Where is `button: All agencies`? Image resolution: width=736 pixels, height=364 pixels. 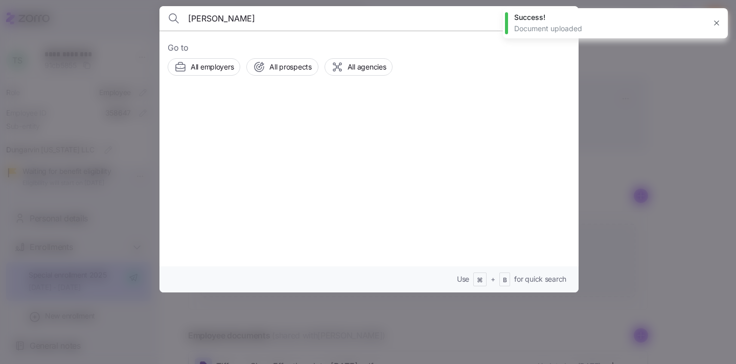 button: All agencies is located at coordinates (359, 67).